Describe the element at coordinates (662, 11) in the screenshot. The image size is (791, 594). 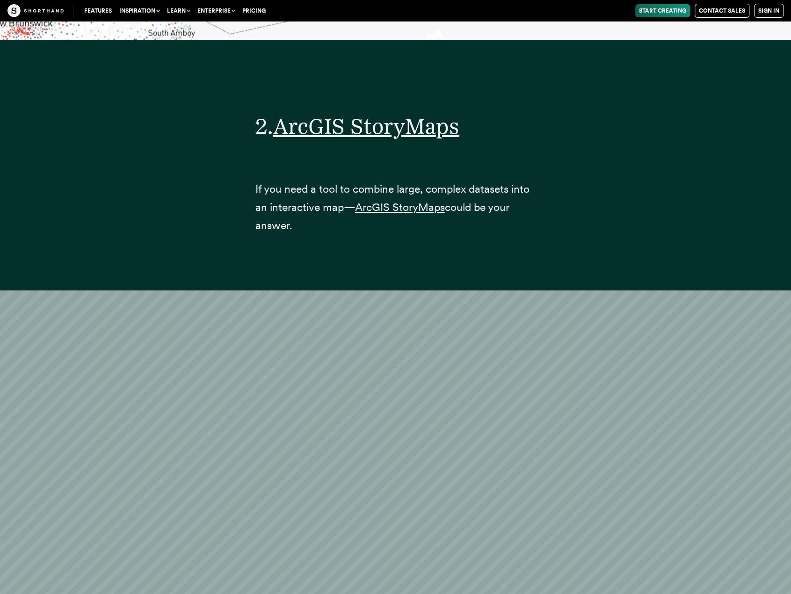
I see `a: Start Creating` at that location.